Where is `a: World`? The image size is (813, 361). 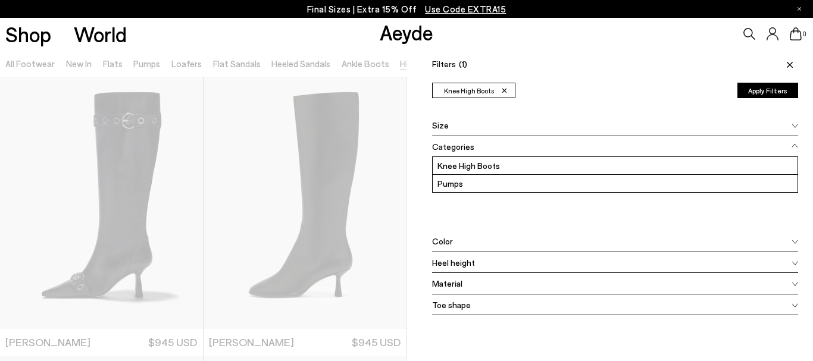
a: World is located at coordinates (100, 34).